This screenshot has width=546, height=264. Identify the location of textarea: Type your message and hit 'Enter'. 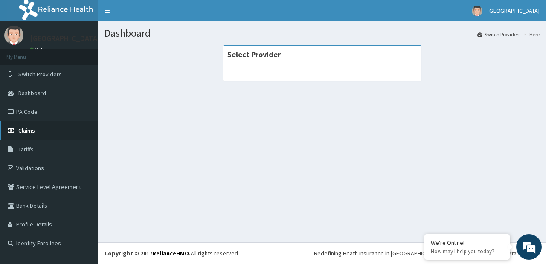
(83, 189).